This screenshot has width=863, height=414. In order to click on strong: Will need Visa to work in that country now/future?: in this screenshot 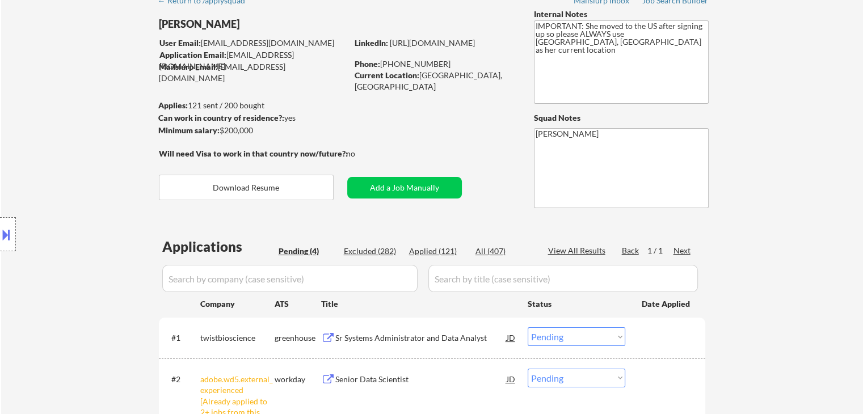, I will do `click(253, 153)`.